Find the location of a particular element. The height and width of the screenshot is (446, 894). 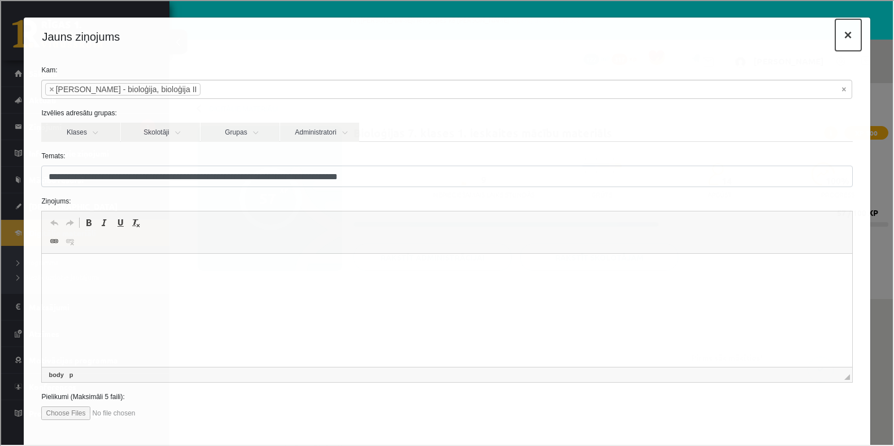

a: Элемент p is located at coordinates (70, 373).